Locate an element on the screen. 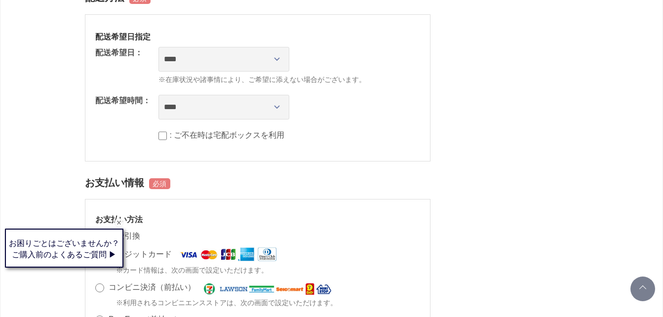 This screenshot has height=317, width=663. h3: お支払い方法 is located at coordinates (258, 219).